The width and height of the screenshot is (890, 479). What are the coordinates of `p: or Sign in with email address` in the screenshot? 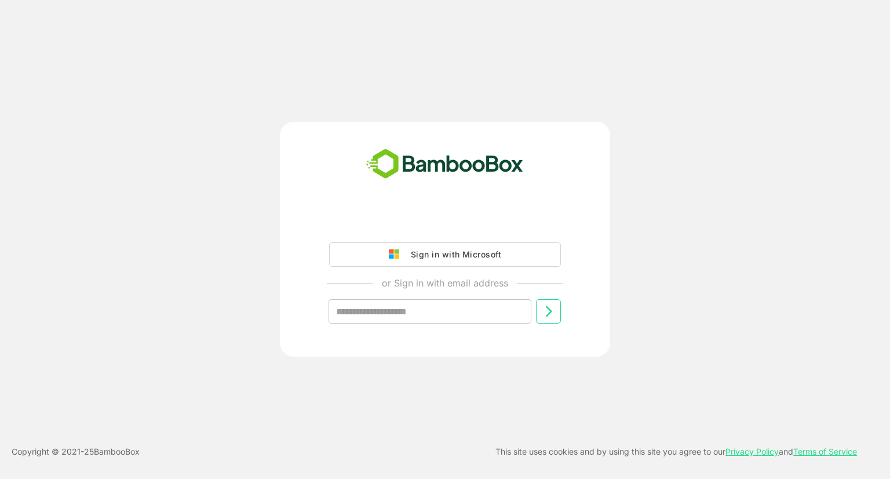 It's located at (445, 283).